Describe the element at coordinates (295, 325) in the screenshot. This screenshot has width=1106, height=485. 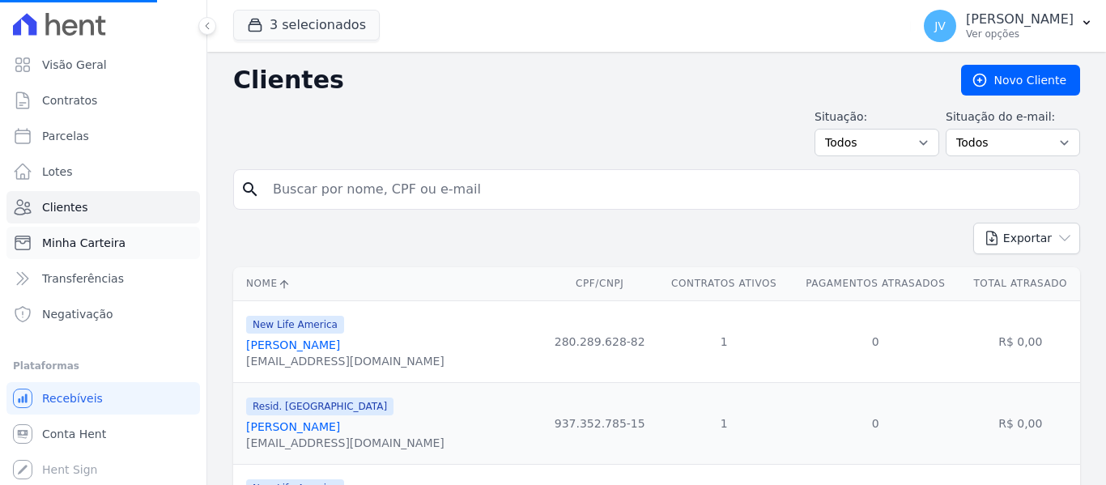
I see `span: New Life America` at that location.